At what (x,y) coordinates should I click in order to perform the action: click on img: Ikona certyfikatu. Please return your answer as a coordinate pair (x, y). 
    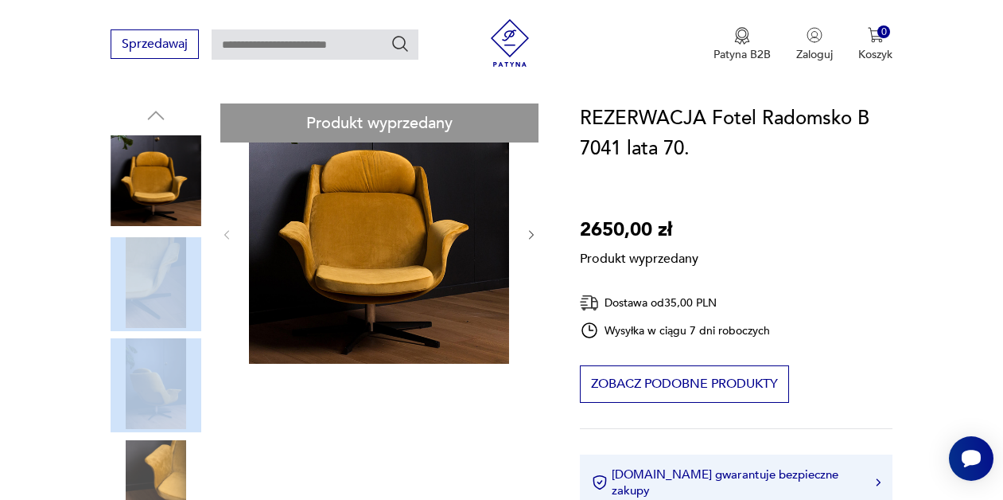
    Looking at the image, I should click on (600, 482).